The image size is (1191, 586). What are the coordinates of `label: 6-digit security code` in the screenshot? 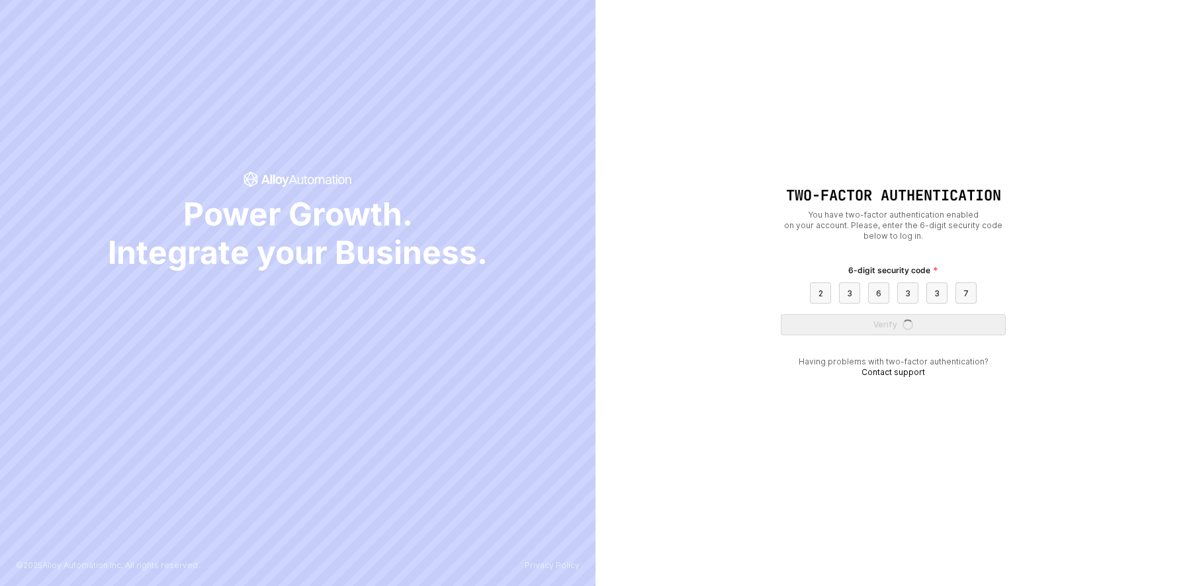 It's located at (893, 271).